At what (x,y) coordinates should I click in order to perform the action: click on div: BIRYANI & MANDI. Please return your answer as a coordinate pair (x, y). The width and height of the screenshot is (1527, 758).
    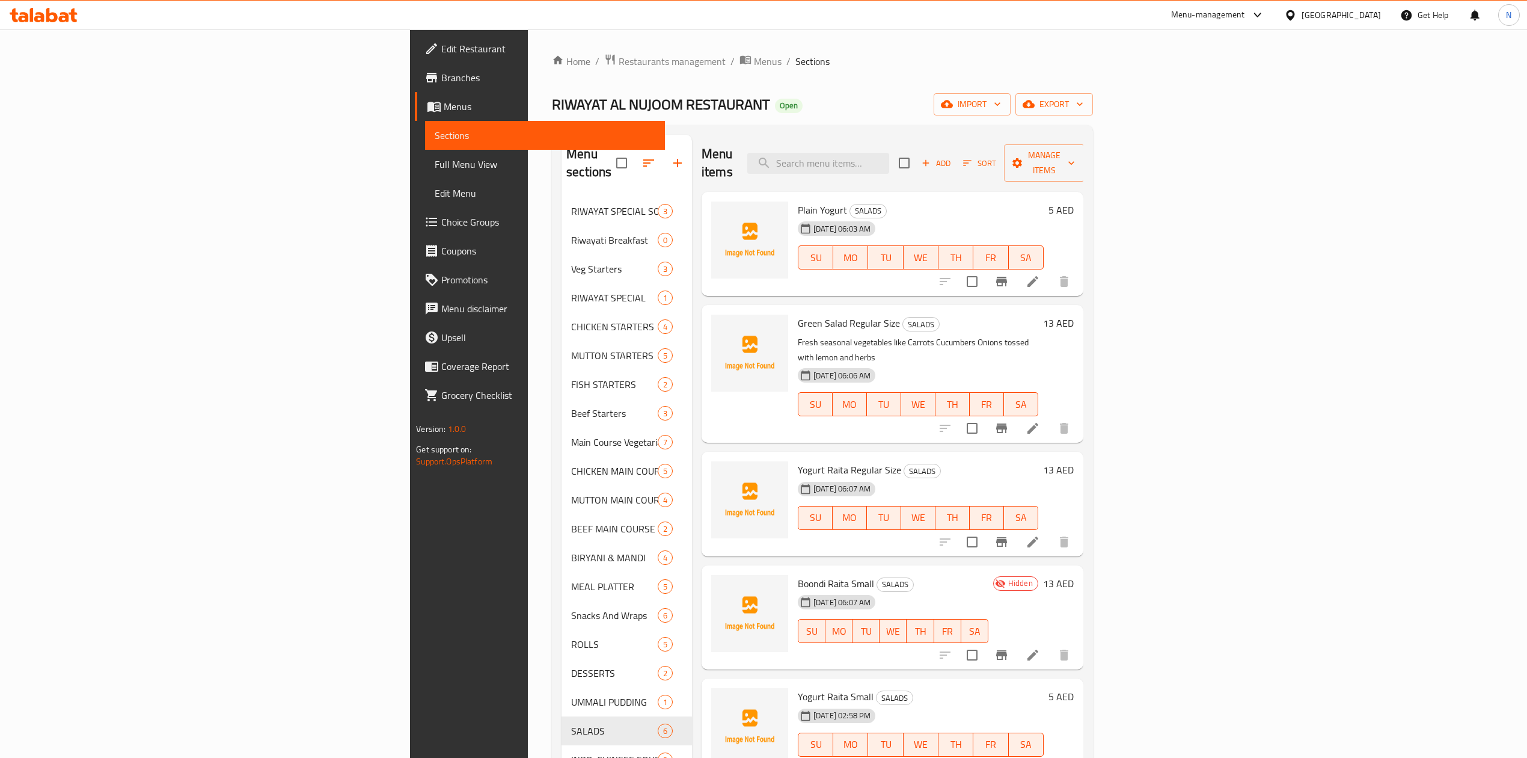
    Looking at the image, I should click on (615, 557).